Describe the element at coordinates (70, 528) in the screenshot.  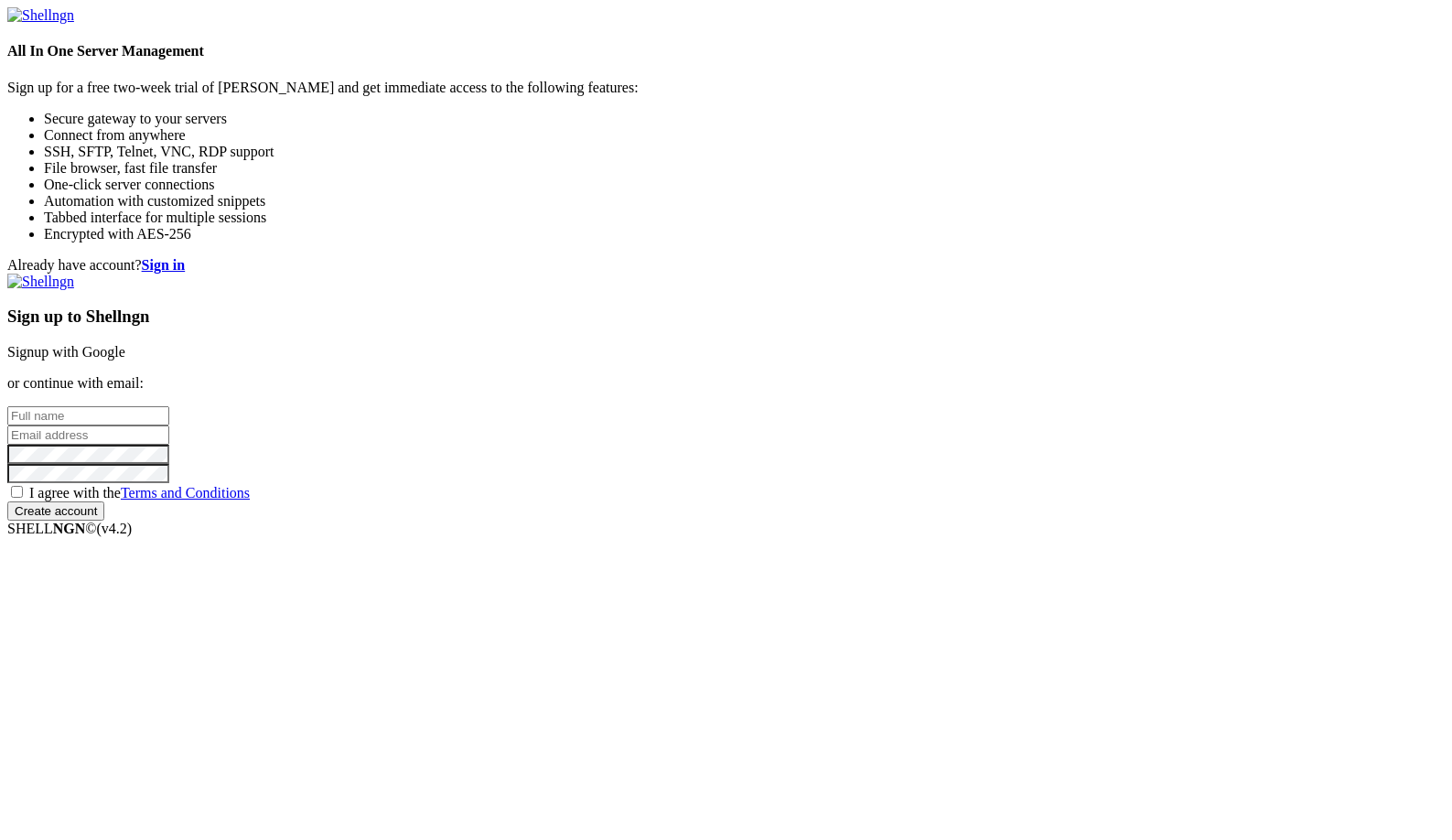
I see `b: NGN` at that location.